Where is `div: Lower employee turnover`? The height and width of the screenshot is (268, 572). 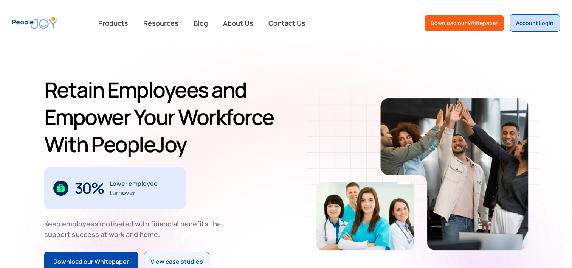
div: Lower employee turnover is located at coordinates (143, 188).